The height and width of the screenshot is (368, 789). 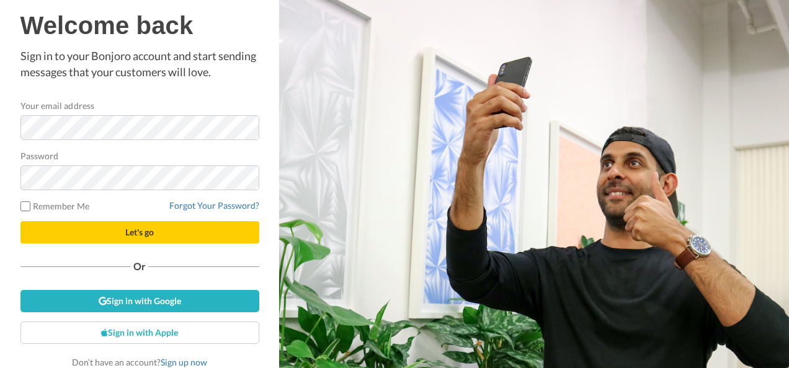 What do you see at coordinates (40, 156) in the screenshot?
I see `label: Password` at bounding box center [40, 156].